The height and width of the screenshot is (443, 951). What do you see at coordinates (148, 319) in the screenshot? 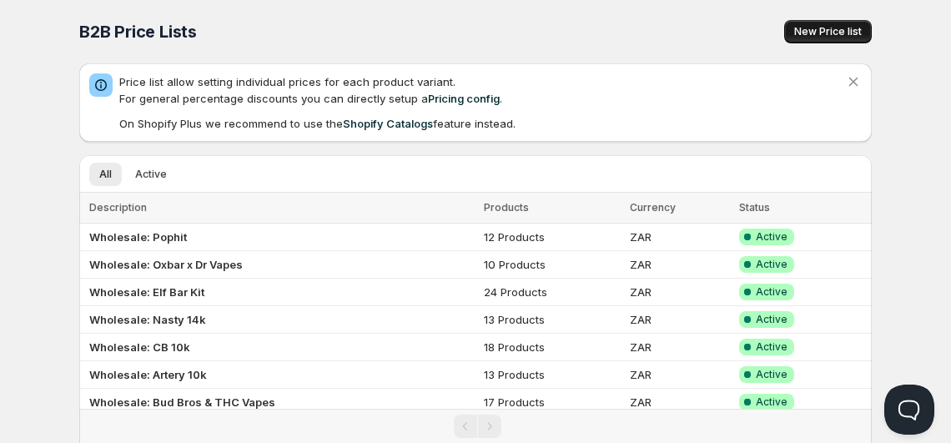
I see `b: Wholesale: Nasty 14k` at bounding box center [148, 319].